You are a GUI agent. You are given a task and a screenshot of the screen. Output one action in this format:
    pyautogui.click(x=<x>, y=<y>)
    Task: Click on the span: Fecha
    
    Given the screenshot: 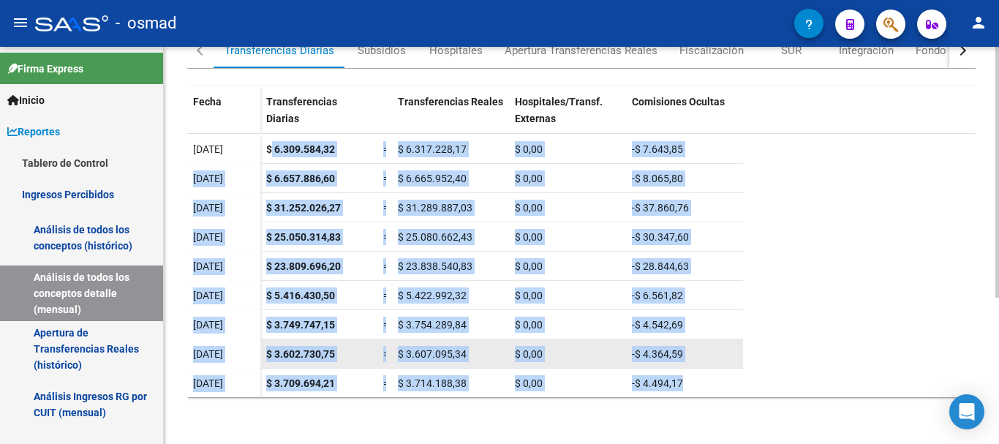 What is the action you would take?
    pyautogui.click(x=207, y=102)
    